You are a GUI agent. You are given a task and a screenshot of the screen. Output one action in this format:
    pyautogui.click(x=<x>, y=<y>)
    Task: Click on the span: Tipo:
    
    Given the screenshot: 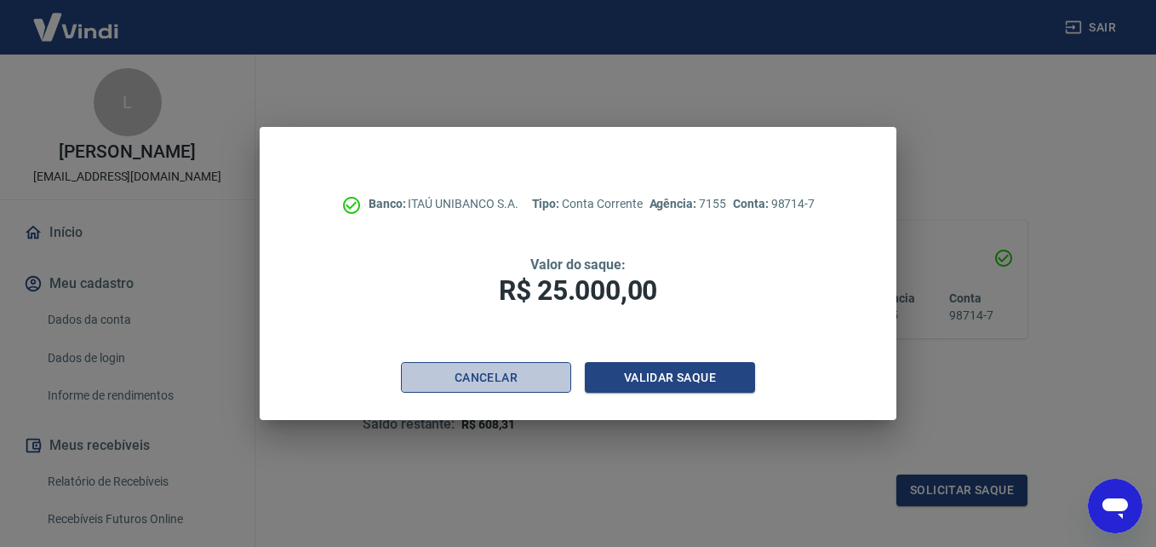 What is the action you would take?
    pyautogui.click(x=547, y=203)
    